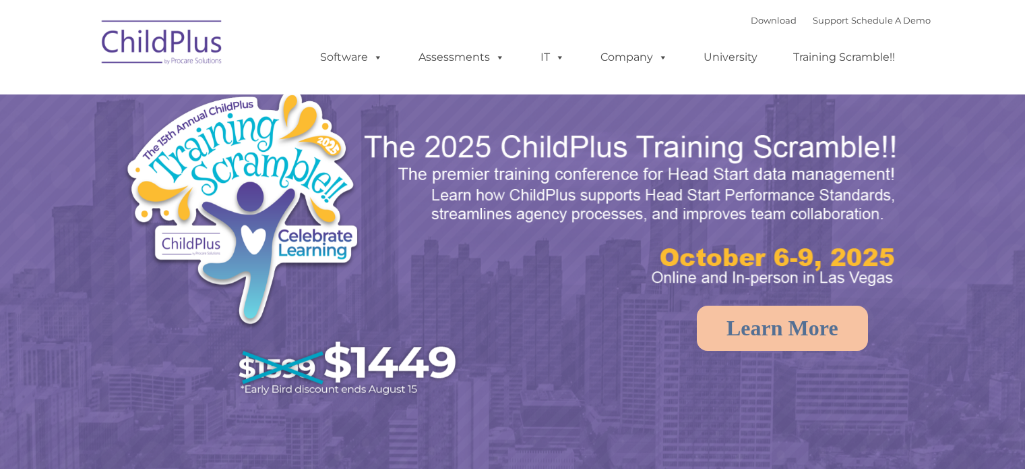 Image resolution: width=1025 pixels, height=469 pixels. I want to click on a: IT, so click(553, 57).